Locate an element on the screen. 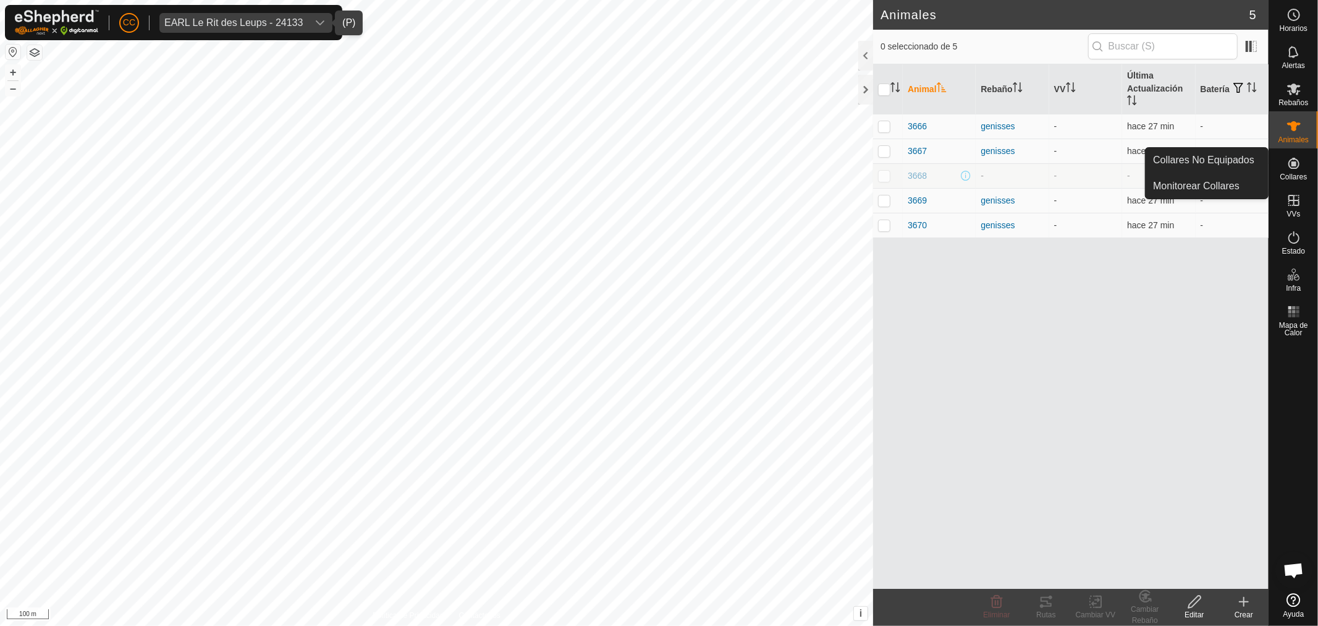 This screenshot has height=626, width=1318. div: Rutas is located at coordinates (1046, 614).